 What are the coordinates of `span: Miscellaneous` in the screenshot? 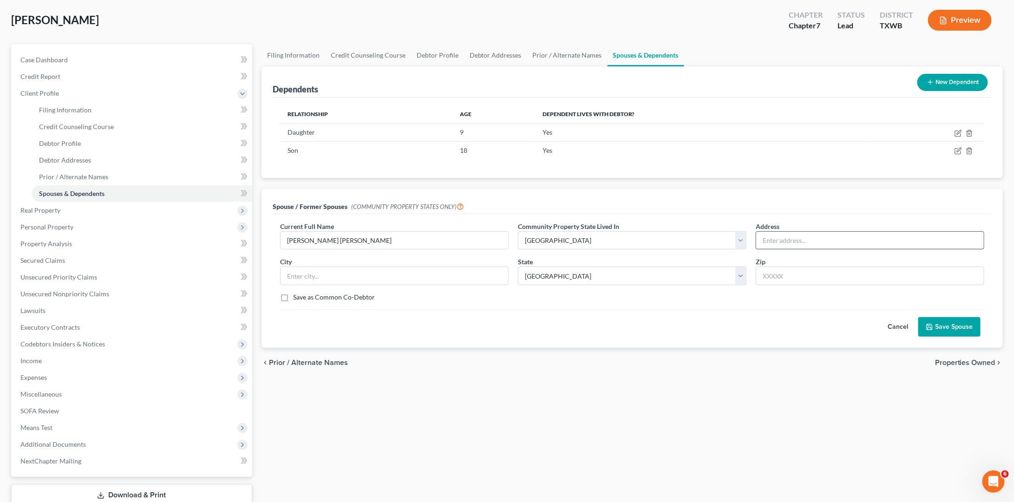 It's located at (41, 394).